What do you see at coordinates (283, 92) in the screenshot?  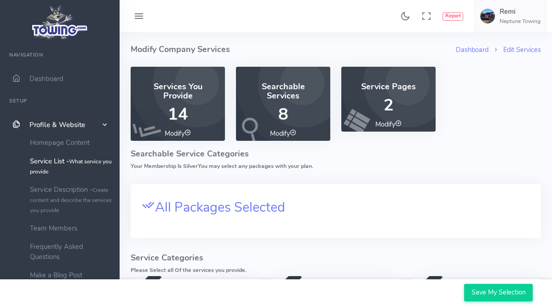 I see `h4: Searchable Services` at bounding box center [283, 92].